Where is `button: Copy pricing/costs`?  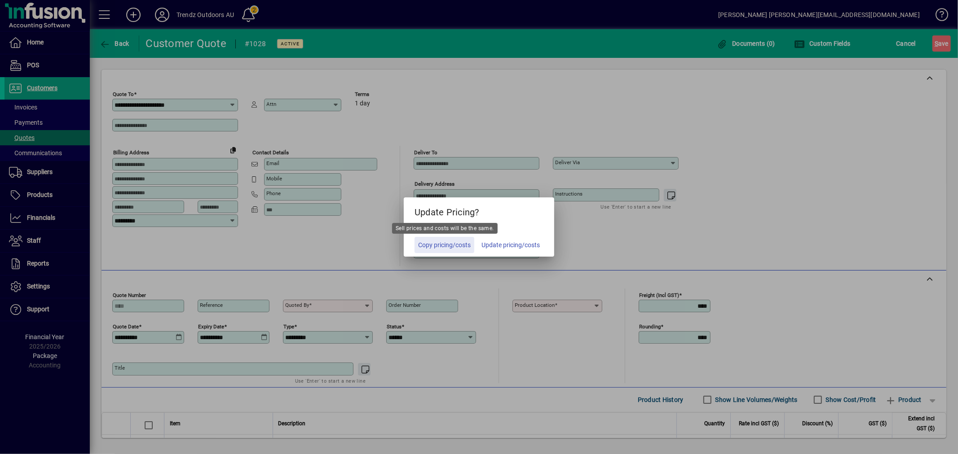 button: Copy pricing/costs is located at coordinates (444, 245).